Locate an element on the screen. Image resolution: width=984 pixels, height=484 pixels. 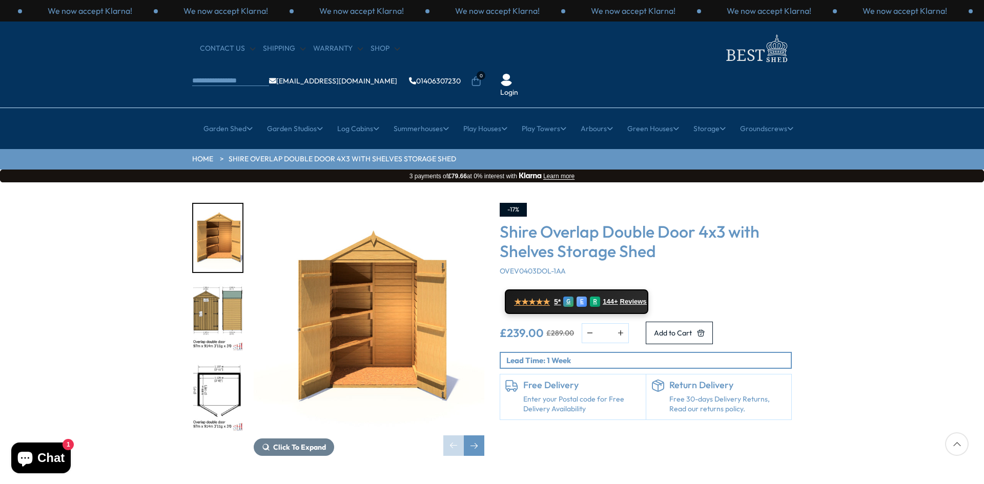
h6: Return Delivery is located at coordinates (728, 385).